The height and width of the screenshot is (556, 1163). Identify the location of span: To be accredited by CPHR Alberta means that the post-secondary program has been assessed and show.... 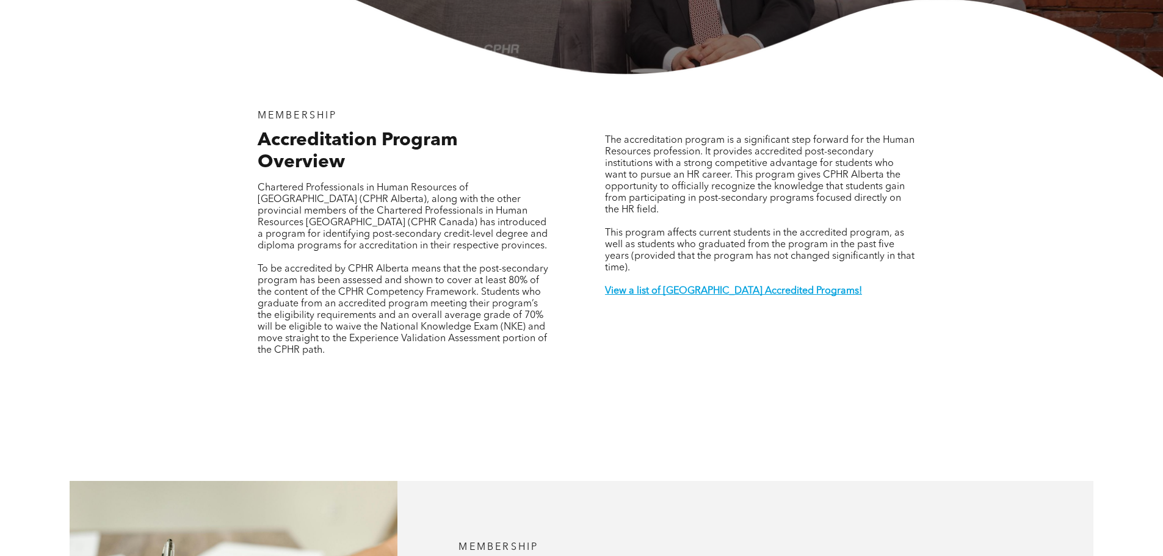
(403, 309).